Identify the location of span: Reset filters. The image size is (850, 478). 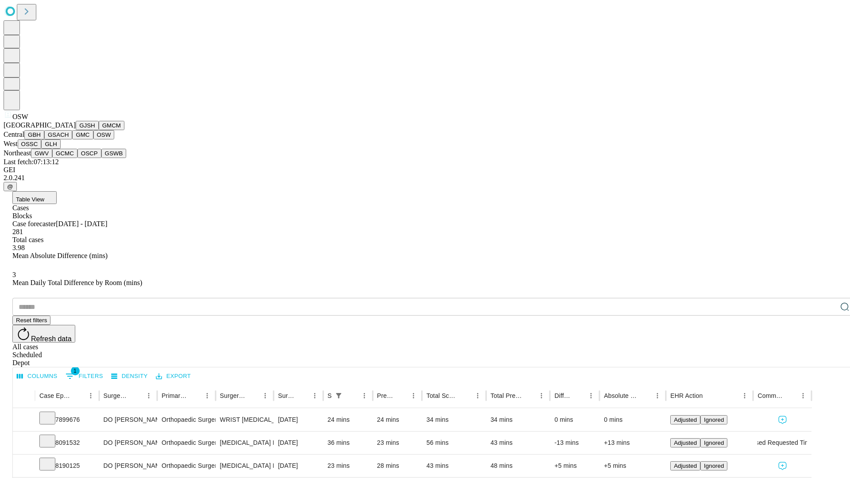
(31, 320).